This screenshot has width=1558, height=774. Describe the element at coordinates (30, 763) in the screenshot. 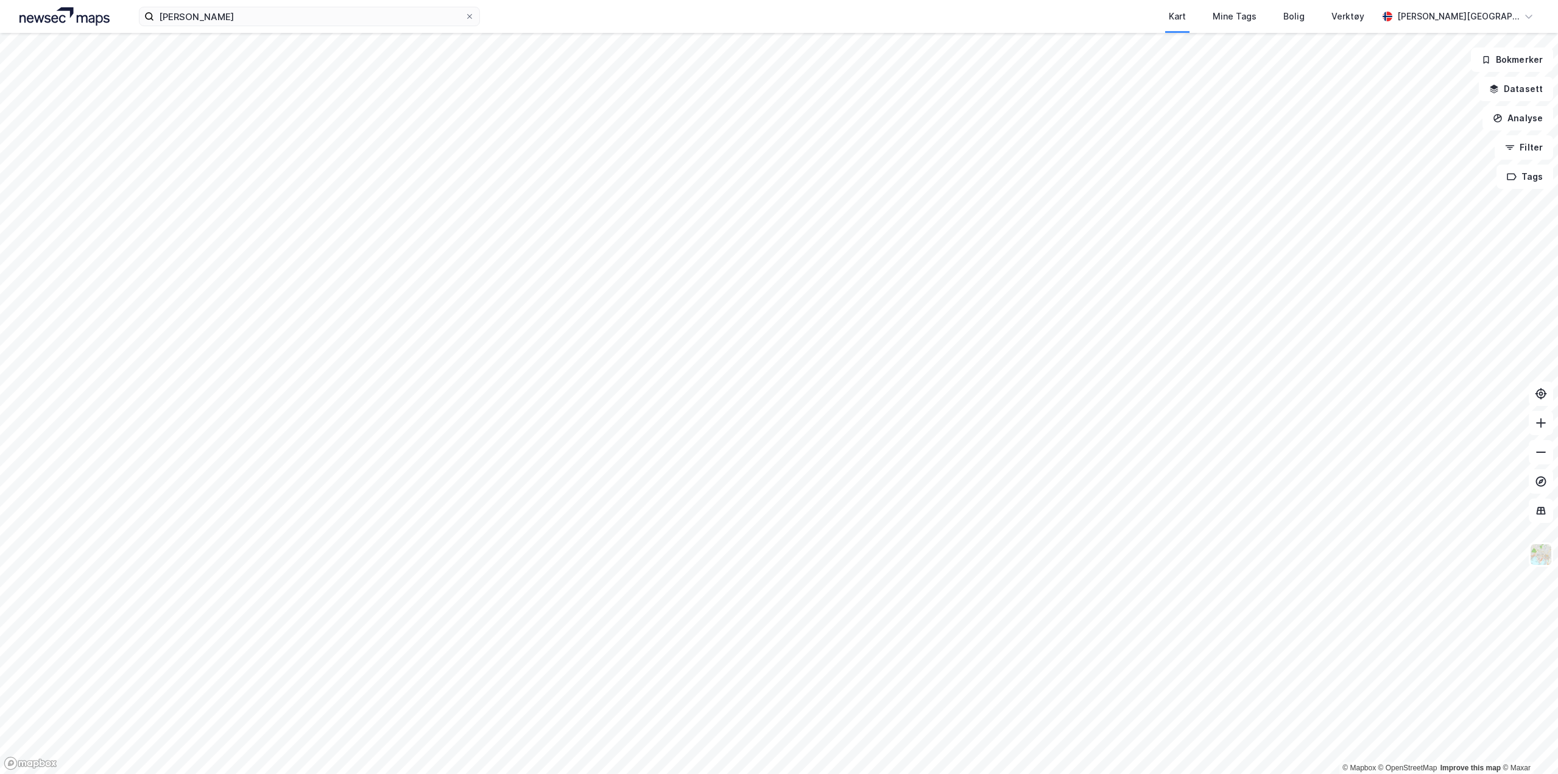

I see `a: Mapbox homepage` at that location.